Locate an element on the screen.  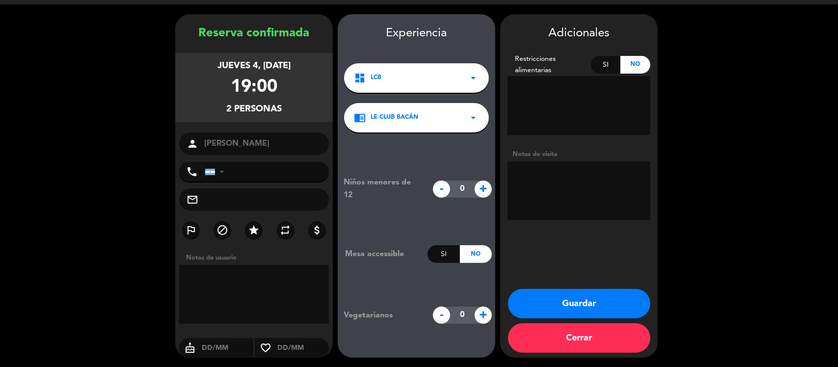
i: repeat is located at coordinates (286, 230).